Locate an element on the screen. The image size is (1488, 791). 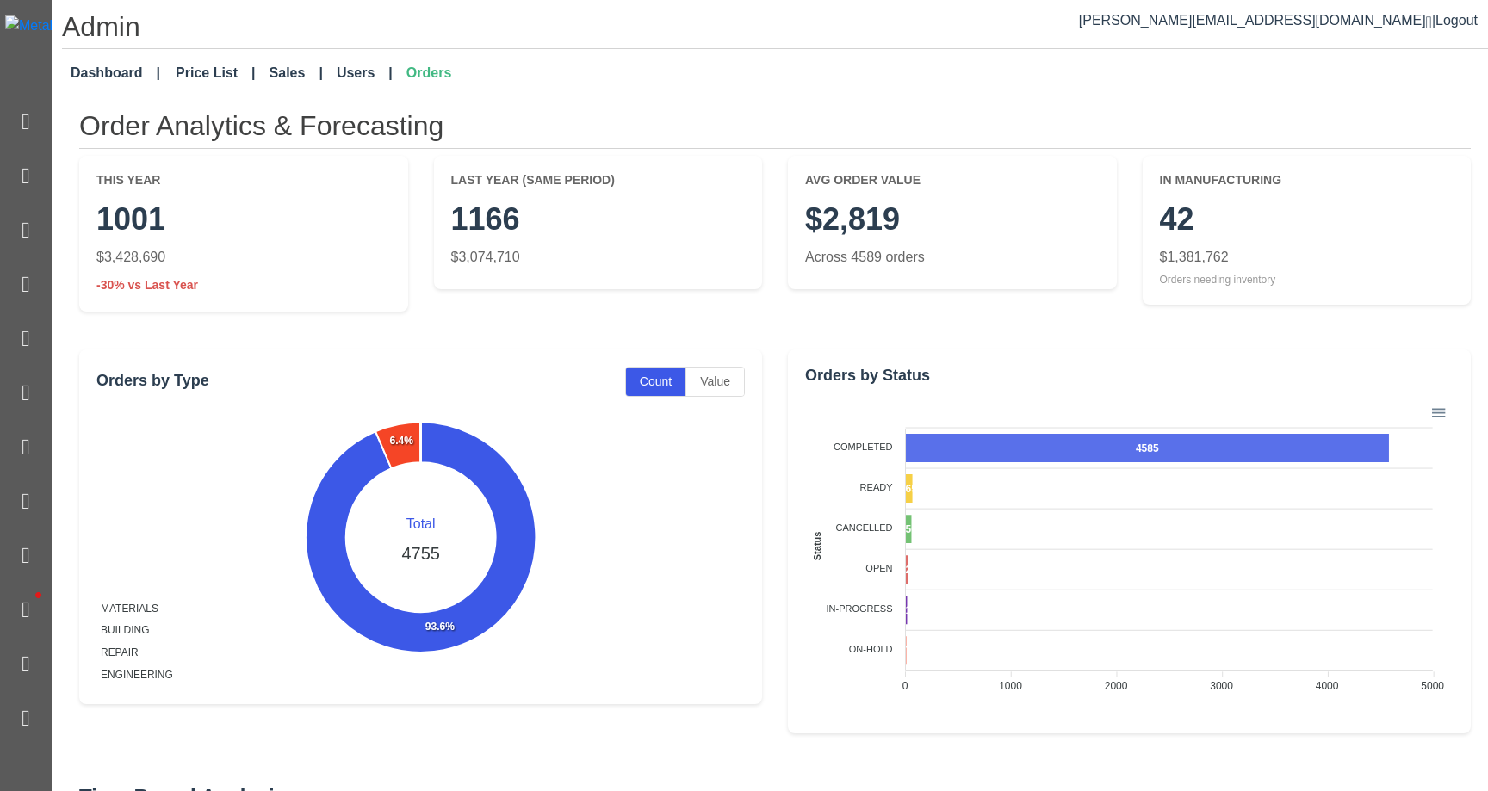
div: Across 4589 orders is located at coordinates (952, 257).